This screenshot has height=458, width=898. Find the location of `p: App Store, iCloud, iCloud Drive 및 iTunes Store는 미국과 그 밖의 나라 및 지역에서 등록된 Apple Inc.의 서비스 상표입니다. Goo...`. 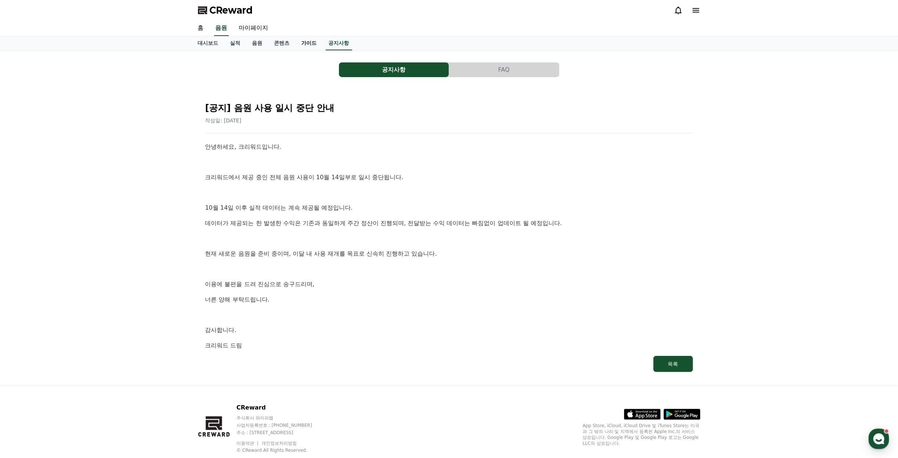

p: App Store, iCloud, iCloud Drive 및 iTunes Store는 미국과 그 밖의 나라 및 지역에서 등록된 Apple Inc.의 서비스 상표입니다. Goo... is located at coordinates (642, 435).